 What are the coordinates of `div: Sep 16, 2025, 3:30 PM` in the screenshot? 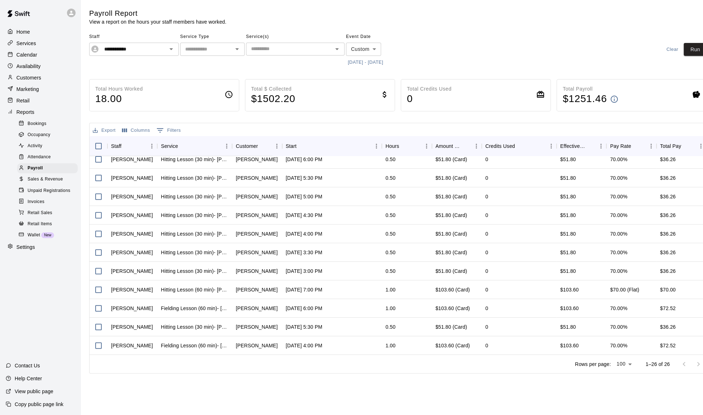 It's located at (304, 252).